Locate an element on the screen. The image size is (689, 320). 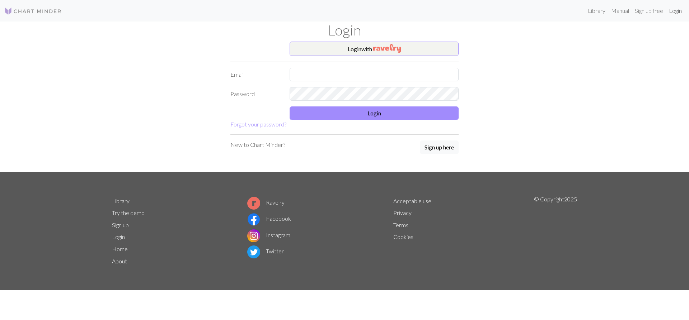
button: Sign up here is located at coordinates (439, 147).